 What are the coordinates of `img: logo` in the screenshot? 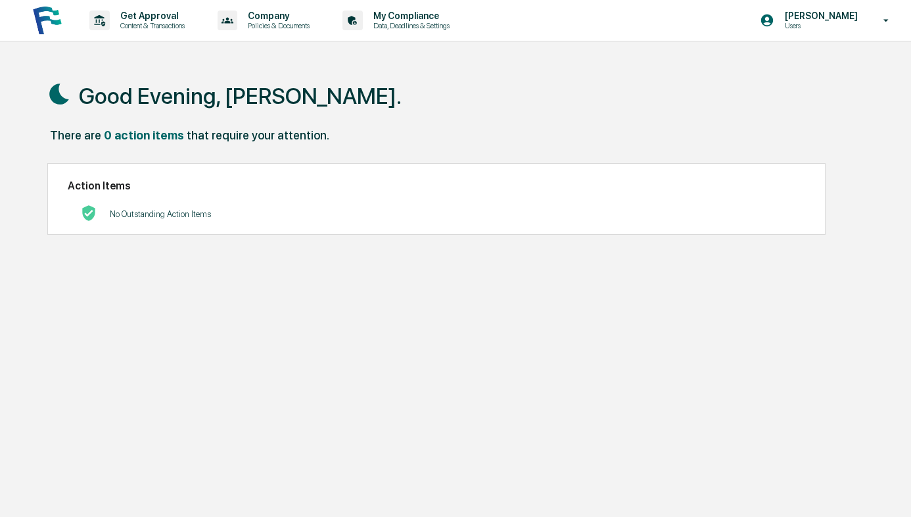 It's located at (47, 20).